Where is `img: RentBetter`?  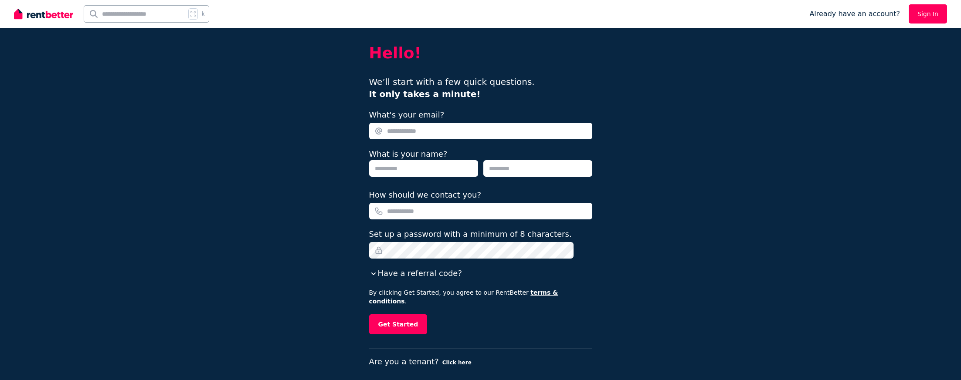 img: RentBetter is located at coordinates (44, 14).